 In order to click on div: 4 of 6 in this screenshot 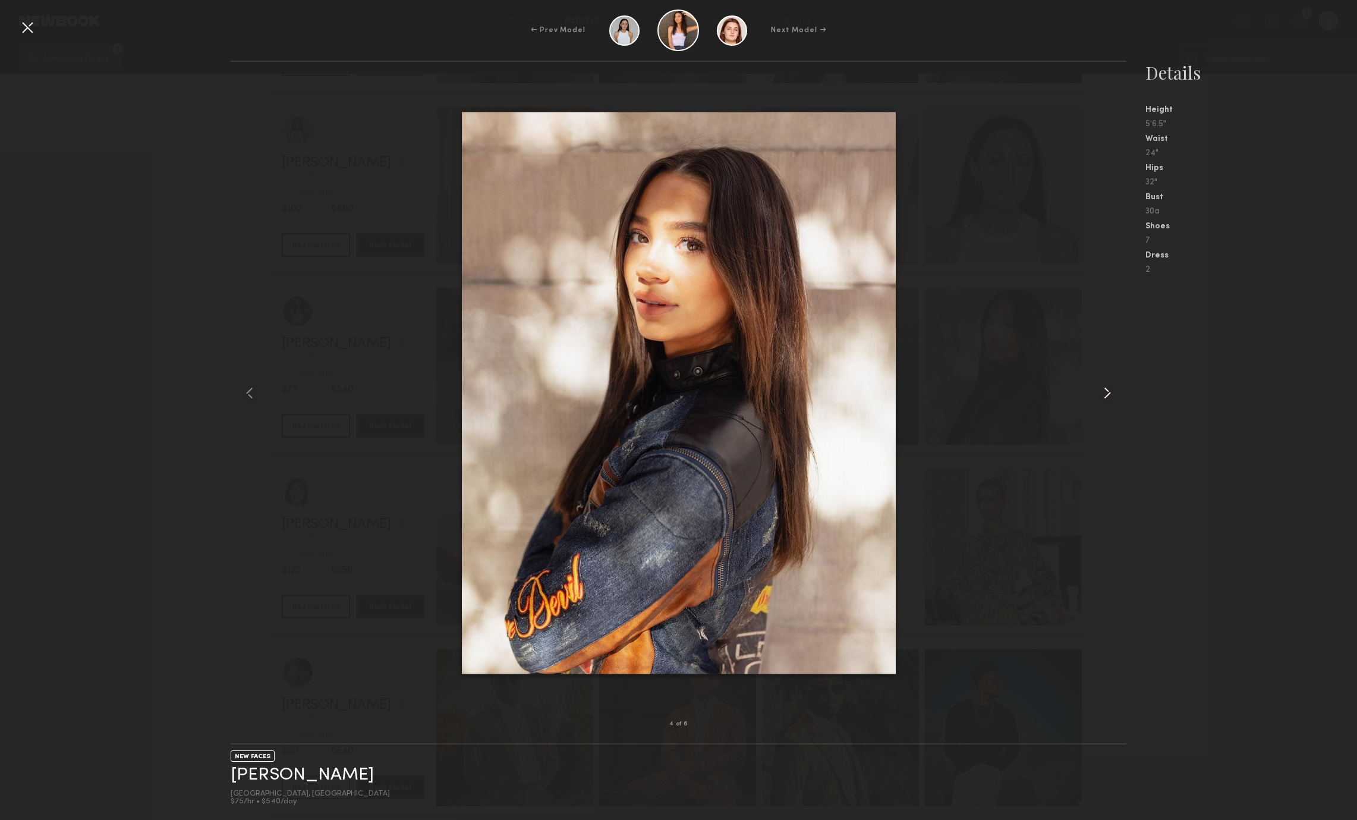, I will do `click(678, 724)`.